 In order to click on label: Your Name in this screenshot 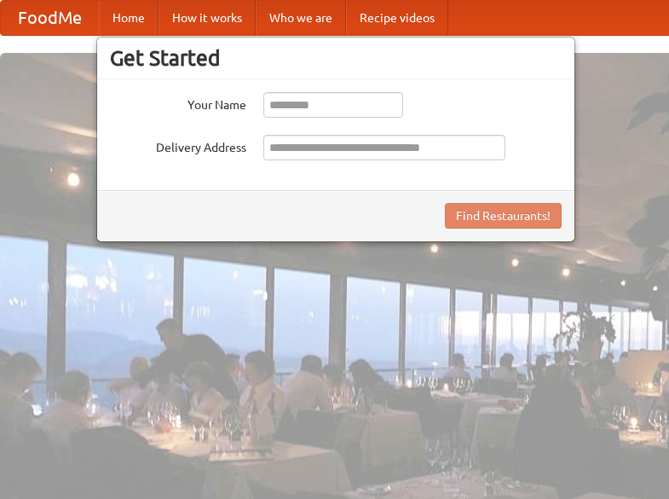, I will do `click(178, 102)`.